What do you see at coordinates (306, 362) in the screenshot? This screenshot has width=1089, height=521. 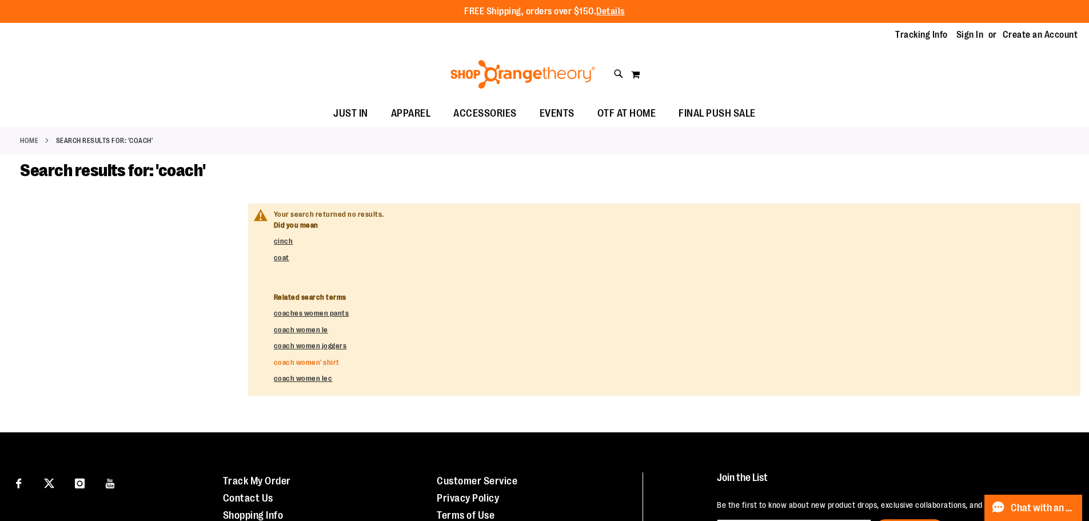 I see `a: coach women' shirt` at bounding box center [306, 362].